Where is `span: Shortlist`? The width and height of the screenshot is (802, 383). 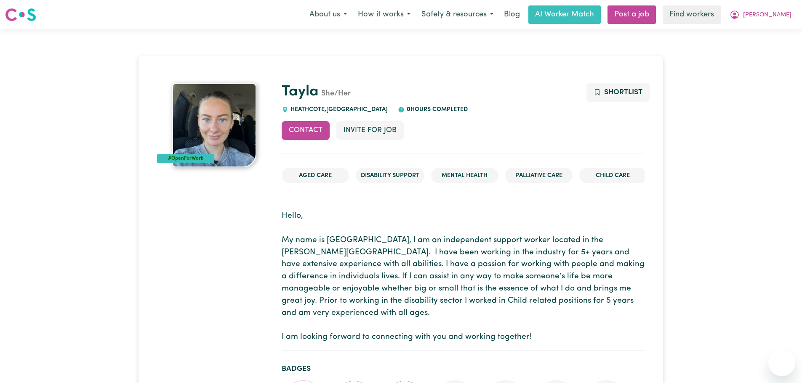 span: Shortlist is located at coordinates (623, 92).